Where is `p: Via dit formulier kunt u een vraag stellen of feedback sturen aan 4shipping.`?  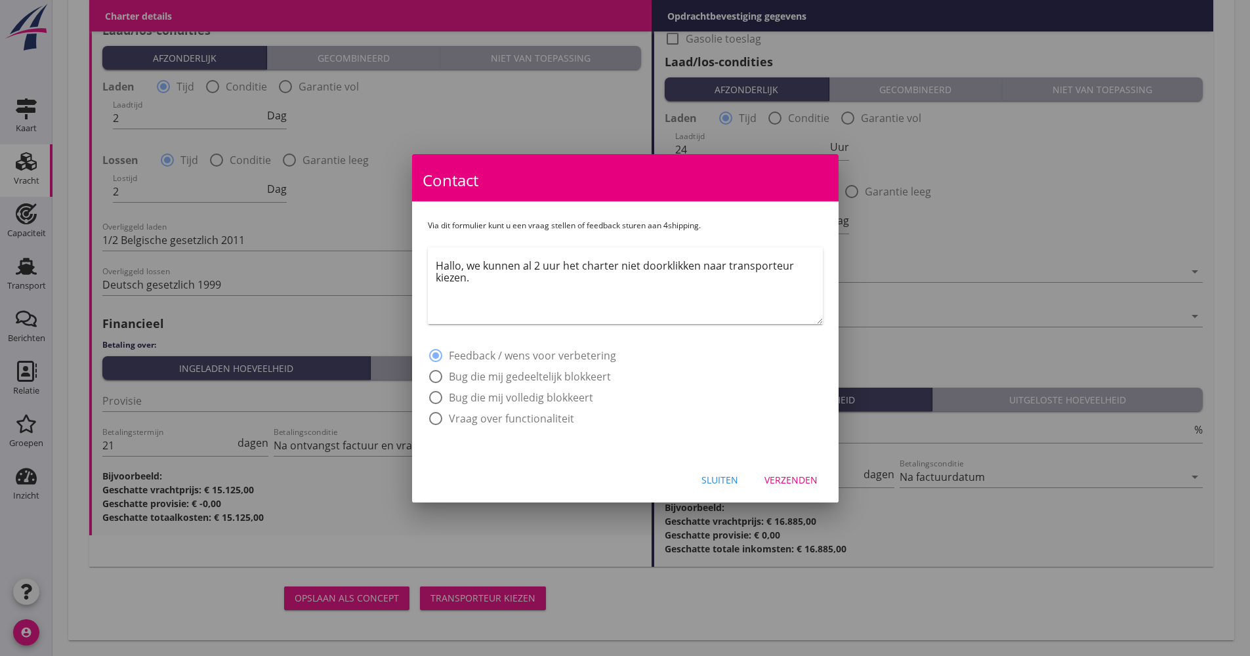
p: Via dit formulier kunt u een vraag stellen of feedback sturen aan 4shipping. is located at coordinates (625, 226).